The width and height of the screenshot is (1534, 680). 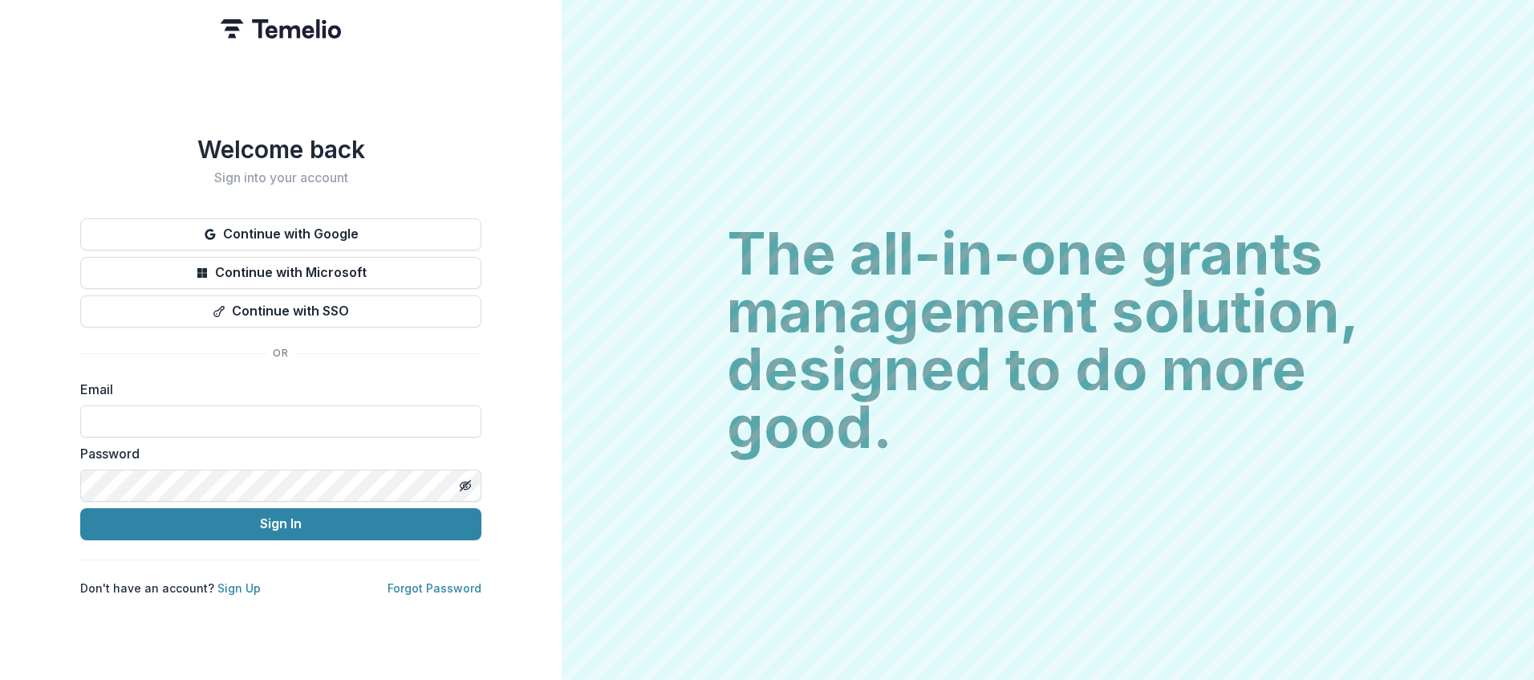 What do you see at coordinates (465, 485) in the screenshot?
I see `button: Toggle password visibility` at bounding box center [465, 485].